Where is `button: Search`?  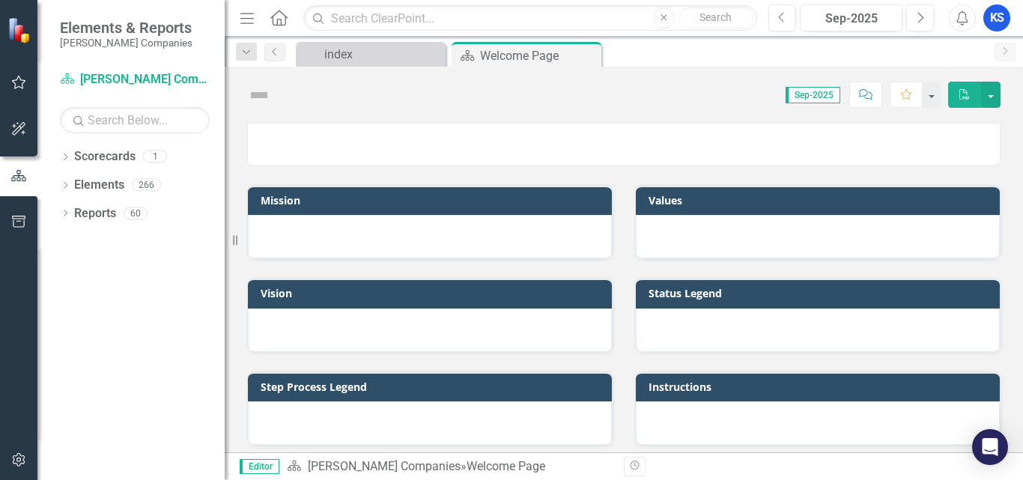
button: Search is located at coordinates (716, 18).